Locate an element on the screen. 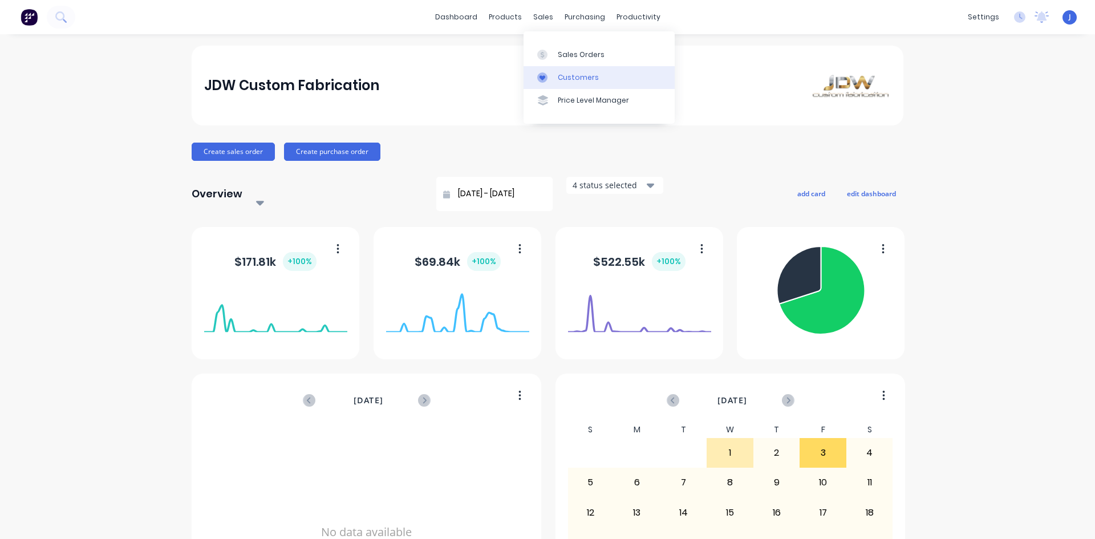  div: $ 522.55k is located at coordinates (639, 261).